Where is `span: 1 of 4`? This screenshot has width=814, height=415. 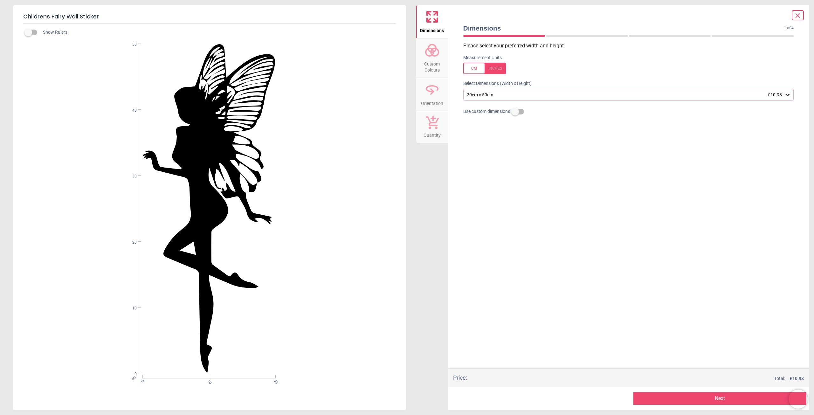 span: 1 of 4 is located at coordinates (788, 28).